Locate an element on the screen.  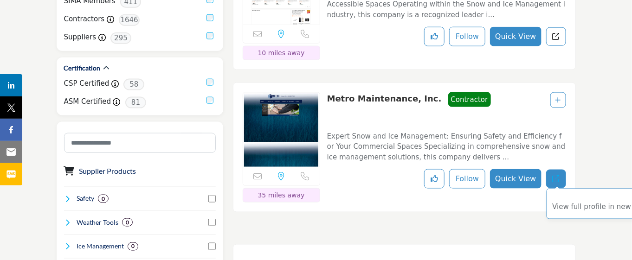
input: Select Ice Management checkbox is located at coordinates (212, 247).